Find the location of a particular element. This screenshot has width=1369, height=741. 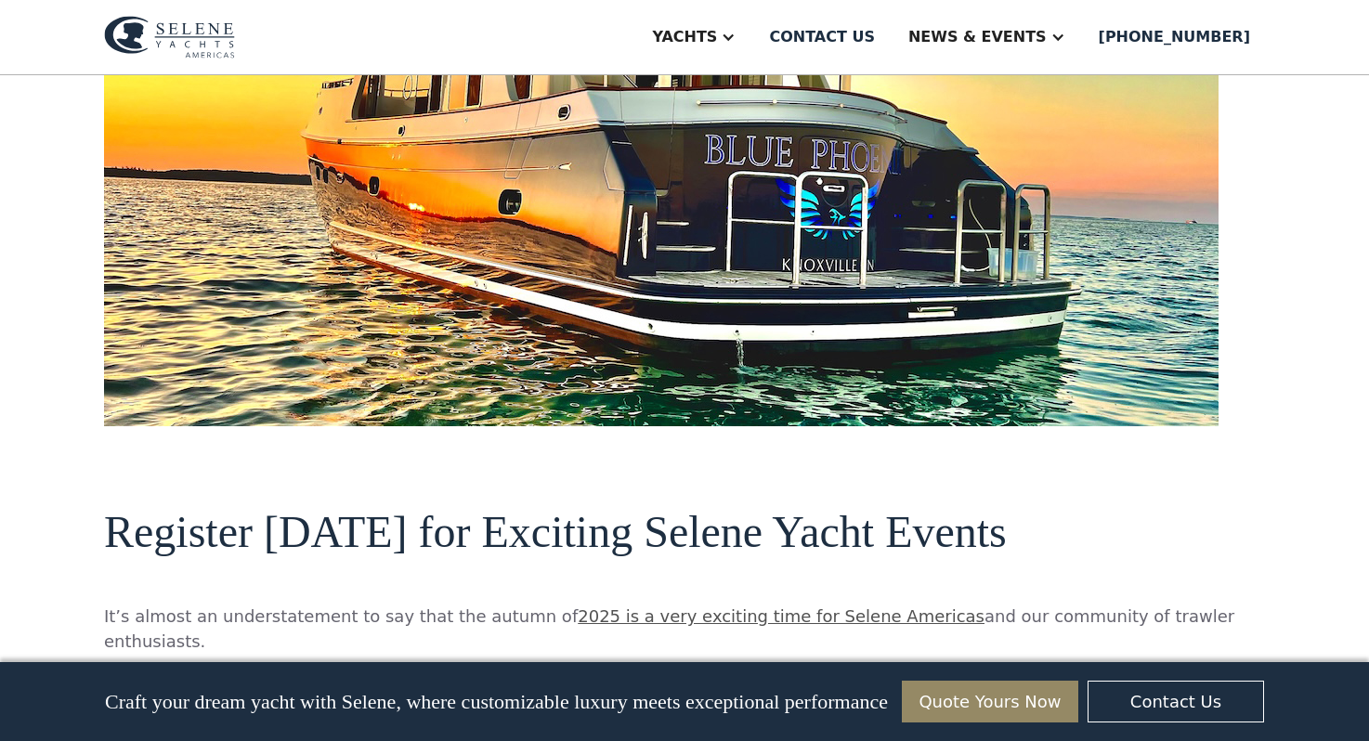

a: Contact Us is located at coordinates (1176, 701).